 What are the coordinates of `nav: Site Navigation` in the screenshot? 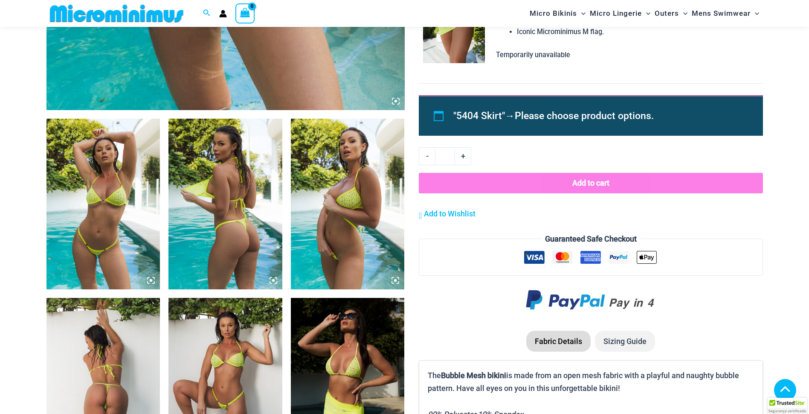 It's located at (644, 13).